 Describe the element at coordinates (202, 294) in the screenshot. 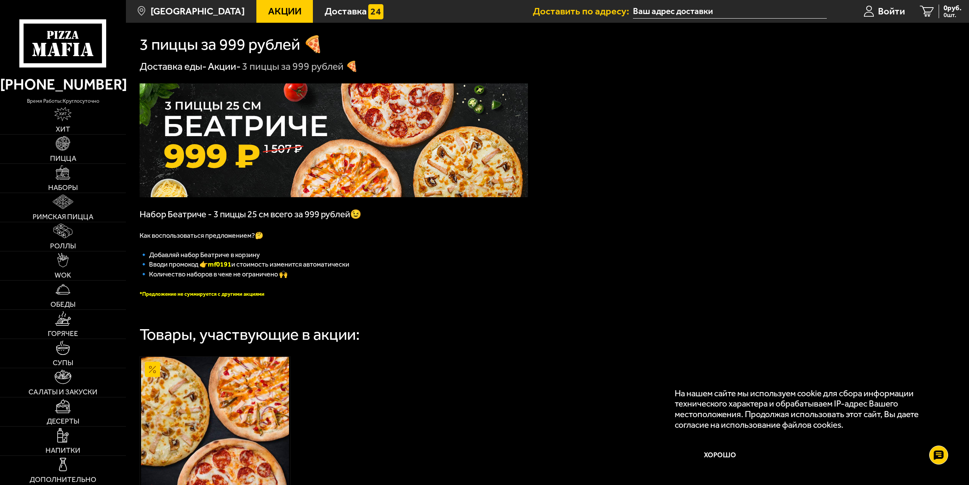

I see `font: *Предложение не суммируется с другими акциями` at that location.